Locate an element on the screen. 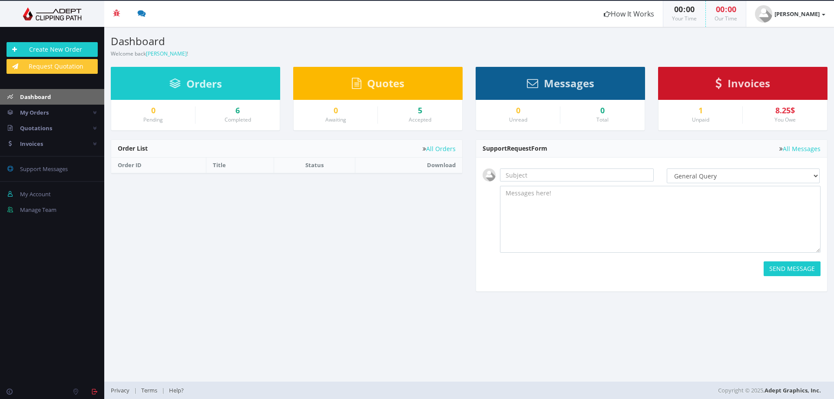  a: All Messages is located at coordinates (800, 149).